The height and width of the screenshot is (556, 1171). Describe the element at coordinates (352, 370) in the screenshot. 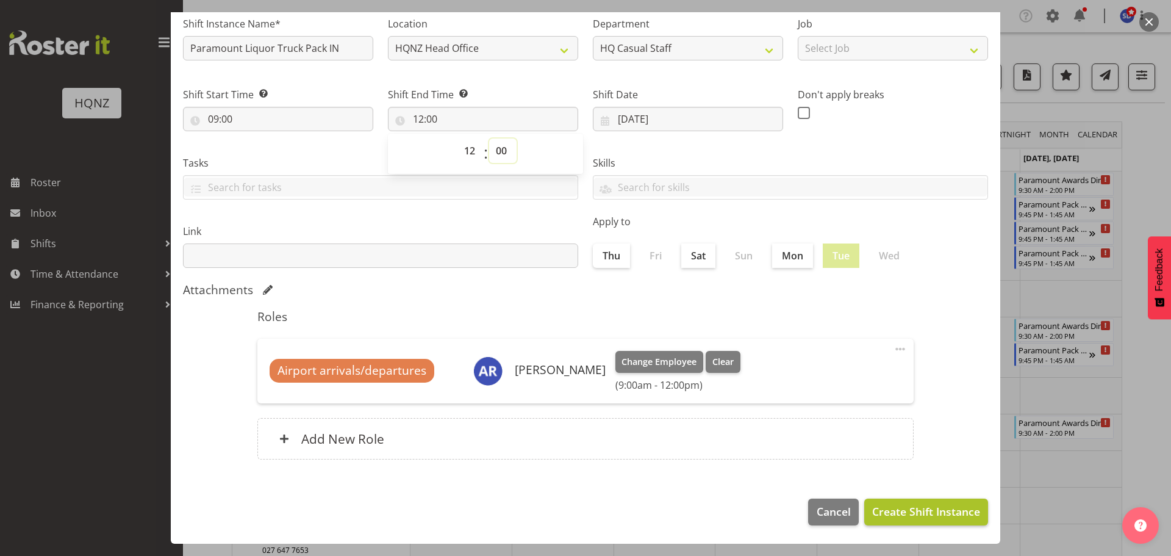

I see `span: Airport arrivals/departures` at that location.